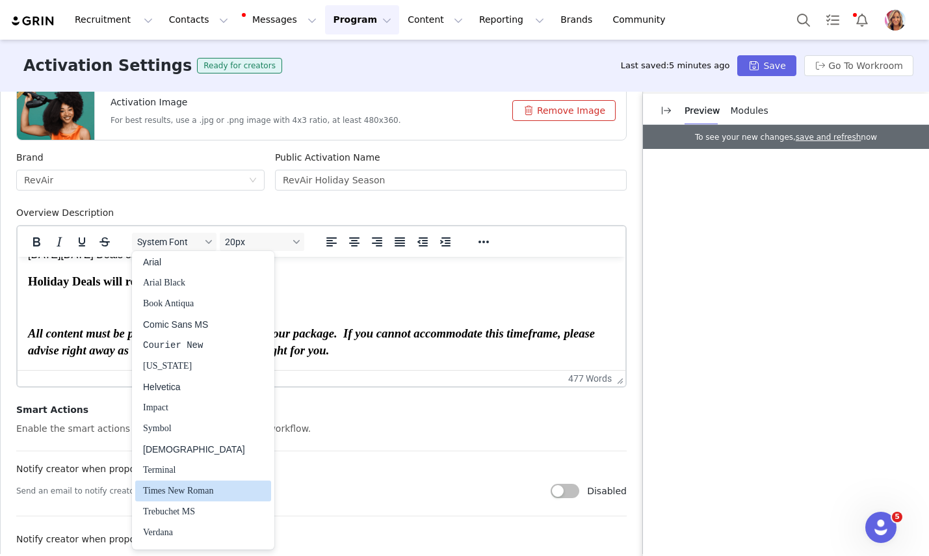  What do you see at coordinates (745, 137) in the screenshot?
I see `span: To see your new changes,` at bounding box center [745, 137].